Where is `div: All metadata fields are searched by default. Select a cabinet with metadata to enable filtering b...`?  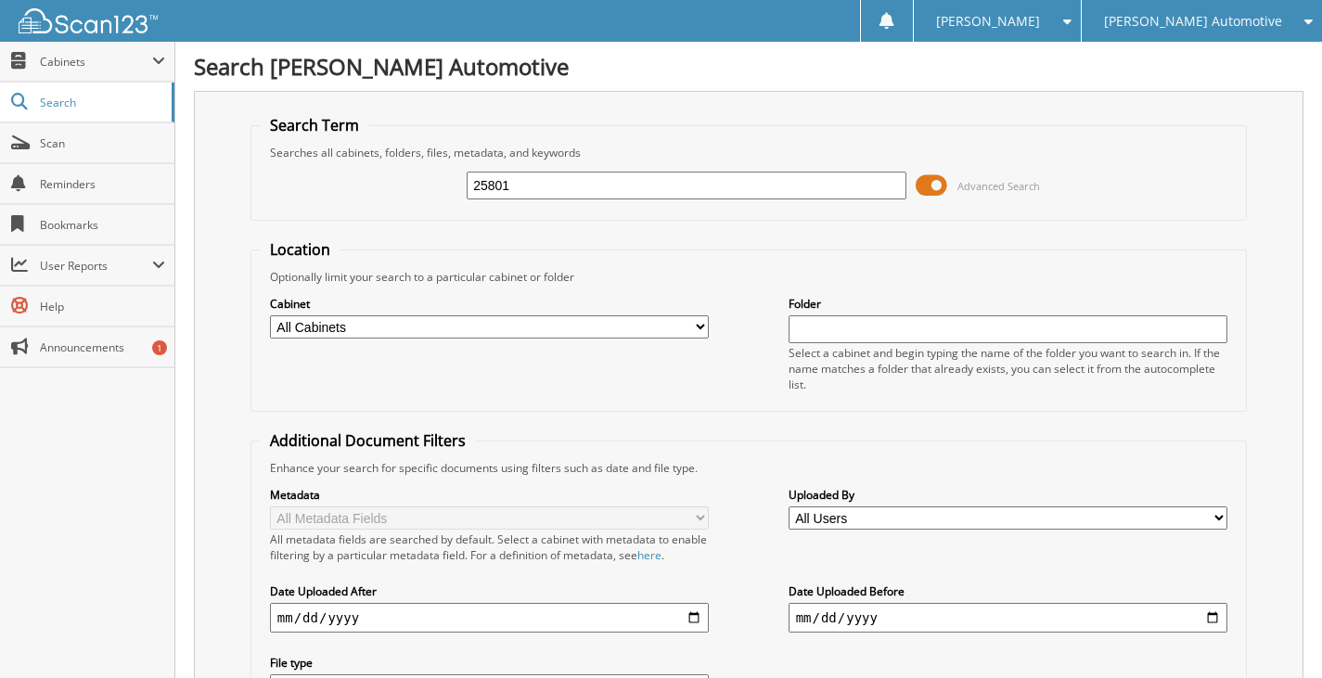
div: All metadata fields are searched by default. Select a cabinet with metadata to enable filtering b... is located at coordinates (490, 548).